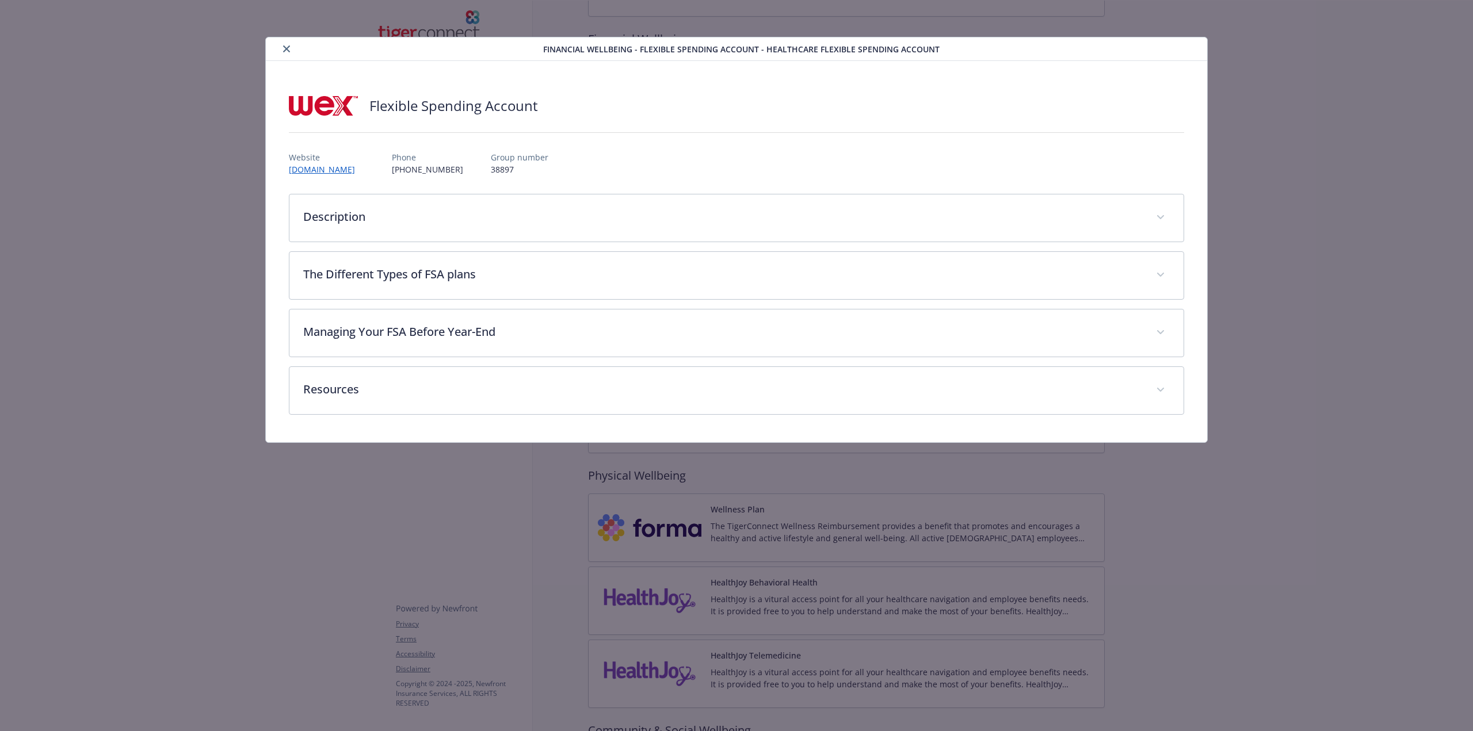 This screenshot has width=1473, height=731. What do you see at coordinates (723, 275) in the screenshot?
I see `p: The Different Types of FSA plans` at bounding box center [723, 275].